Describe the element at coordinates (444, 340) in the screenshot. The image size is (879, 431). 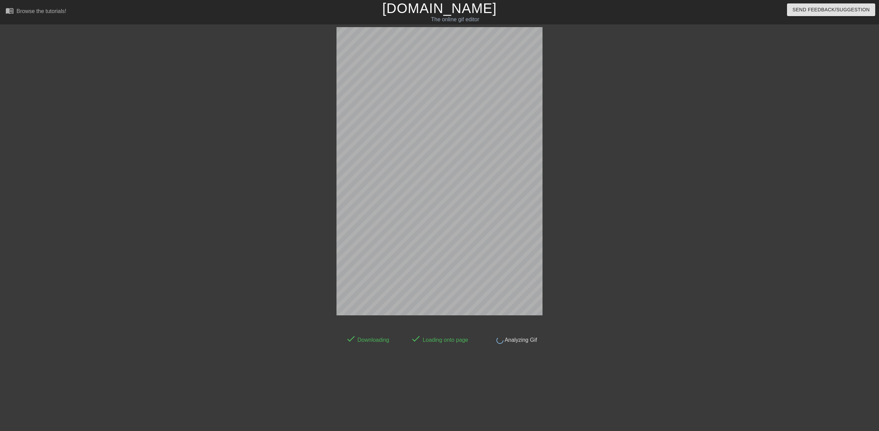
I see `span: Loading onto page` at that location.